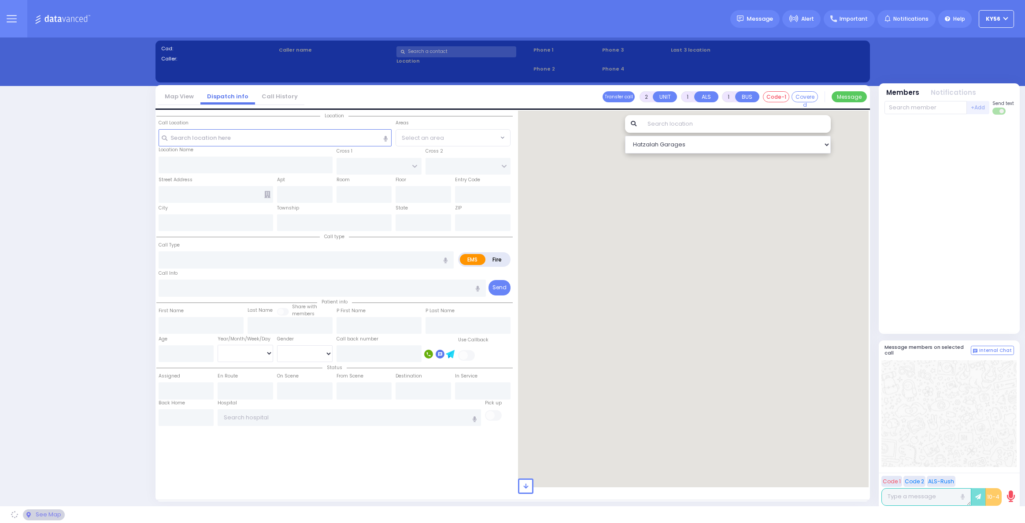 This screenshot has width=1025, height=523. I want to click on span: Internal Chat, so click(996, 350).